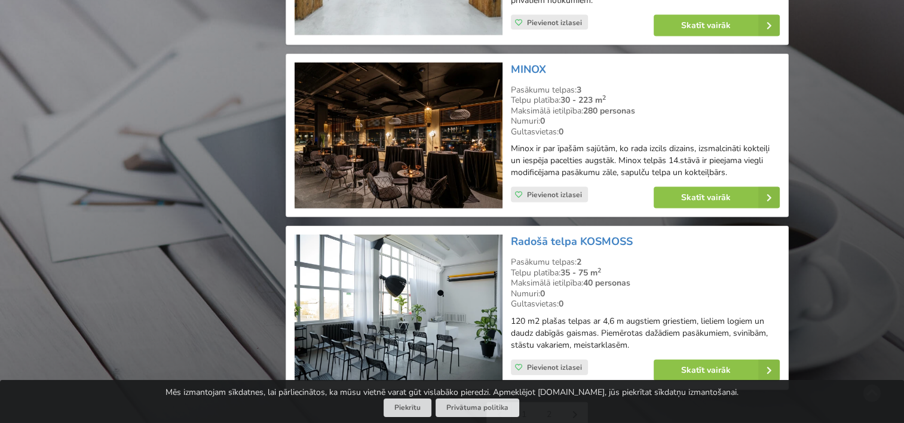  What do you see at coordinates (407, 407) in the screenshot?
I see `button: Piekrītu` at bounding box center [407, 407].